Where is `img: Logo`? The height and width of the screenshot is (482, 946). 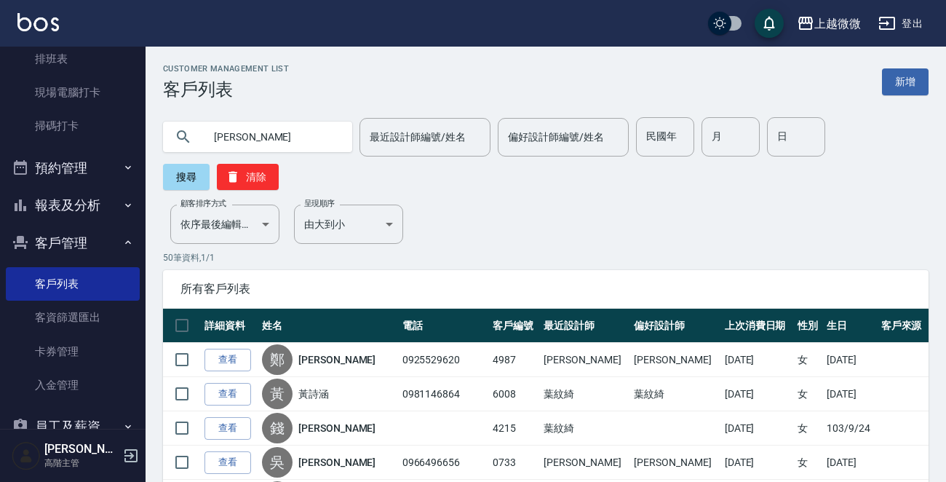 img: Logo is located at coordinates (38, 22).